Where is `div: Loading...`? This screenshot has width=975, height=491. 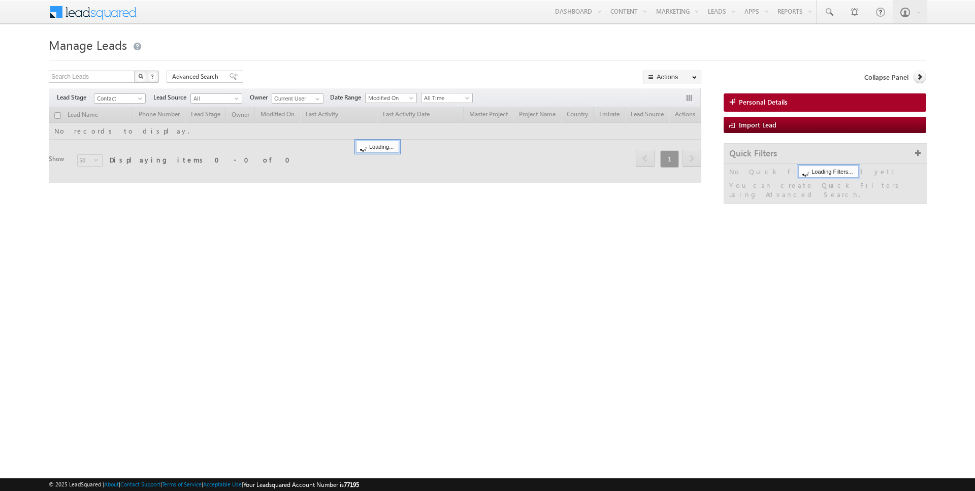 div: Loading... is located at coordinates (377, 147).